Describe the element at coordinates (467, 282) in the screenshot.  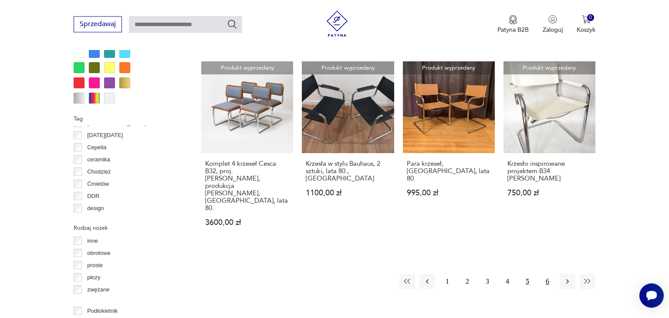
I see `button: 2` at that location.